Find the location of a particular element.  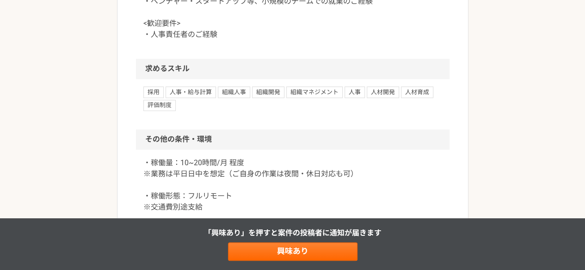

h2: 求めるスキル is located at coordinates (293, 69).